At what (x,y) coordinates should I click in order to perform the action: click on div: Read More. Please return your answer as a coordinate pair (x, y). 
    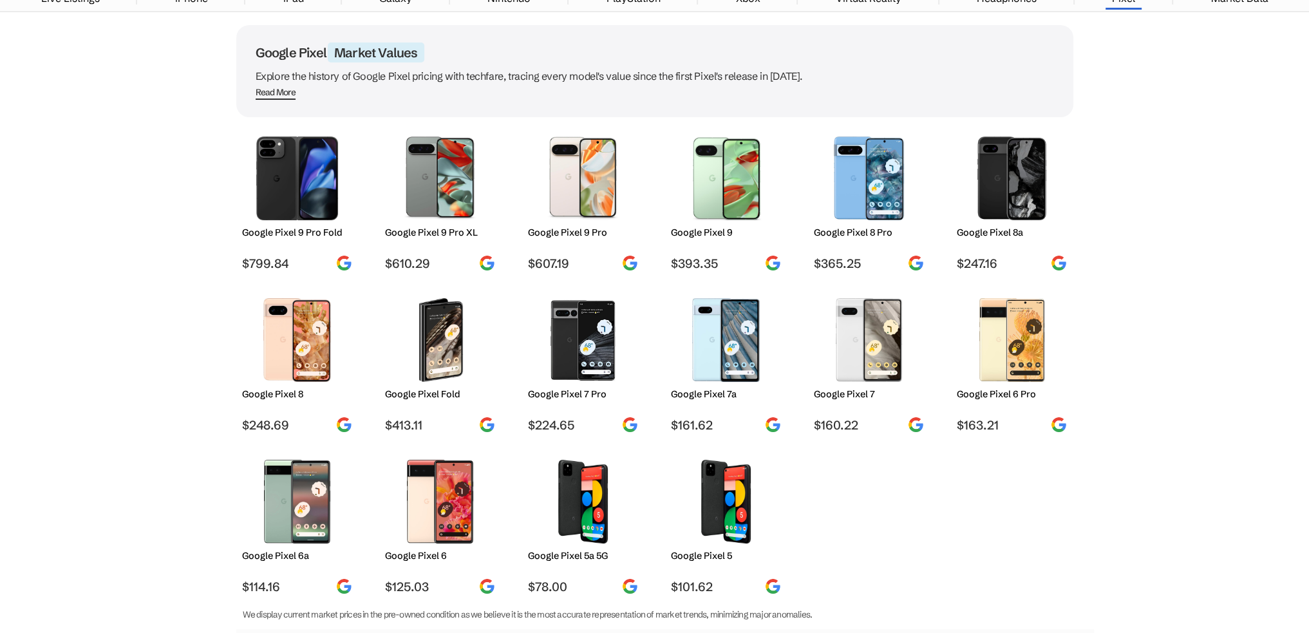
    Looking at the image, I should click on (276, 92).